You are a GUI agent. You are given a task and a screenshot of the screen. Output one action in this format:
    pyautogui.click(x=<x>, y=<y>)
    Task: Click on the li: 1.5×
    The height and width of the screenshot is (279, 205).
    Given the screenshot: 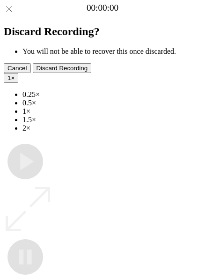 What is the action you would take?
    pyautogui.click(x=112, y=120)
    